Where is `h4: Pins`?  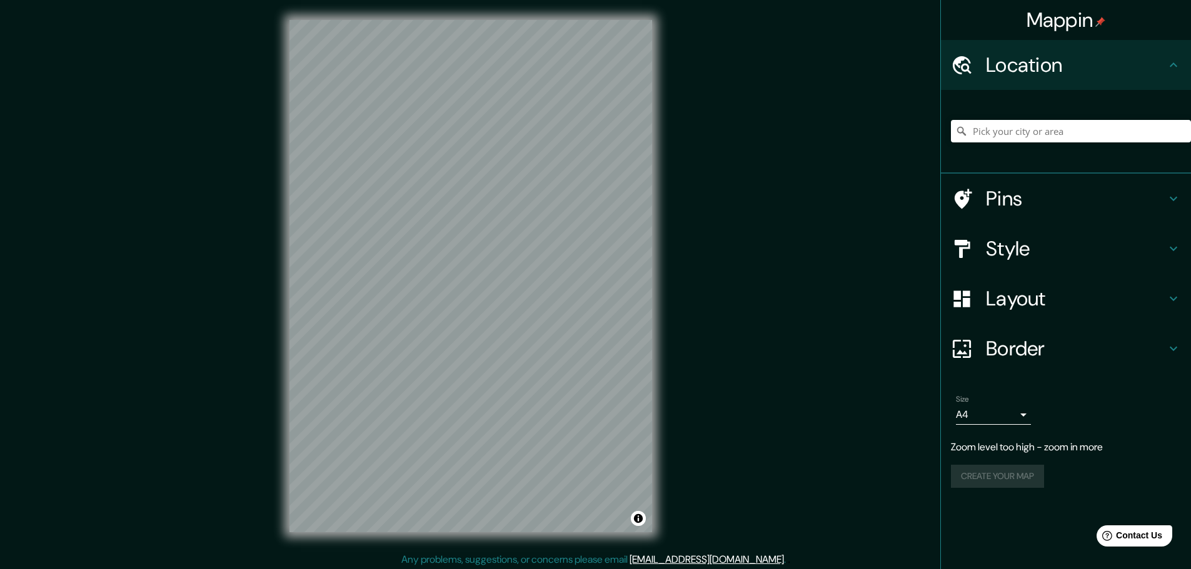
h4: Pins is located at coordinates (1076, 199).